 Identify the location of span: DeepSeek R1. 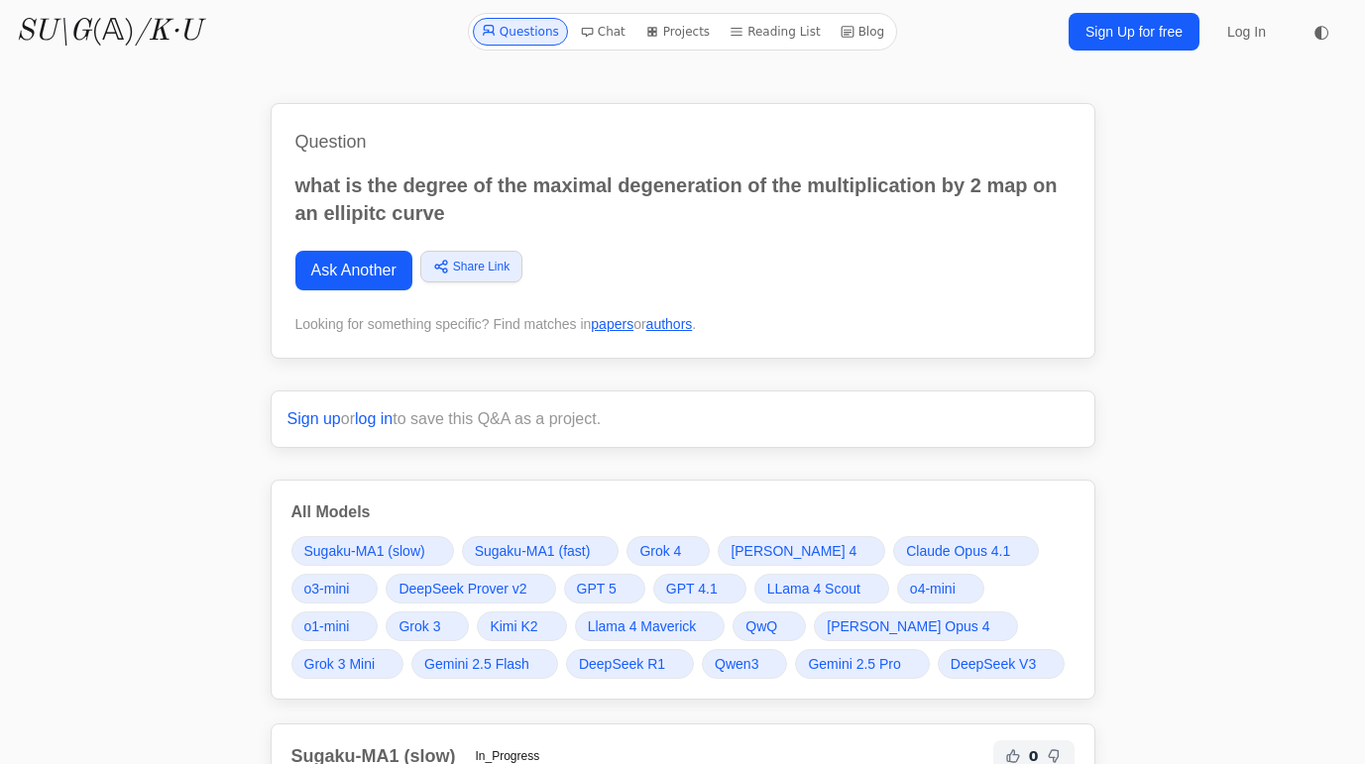
(621, 664).